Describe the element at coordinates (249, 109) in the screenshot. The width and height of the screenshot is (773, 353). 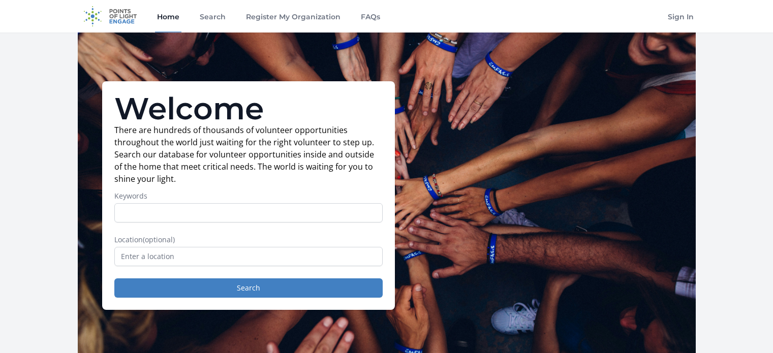
I see `h1: Welcome` at that location.